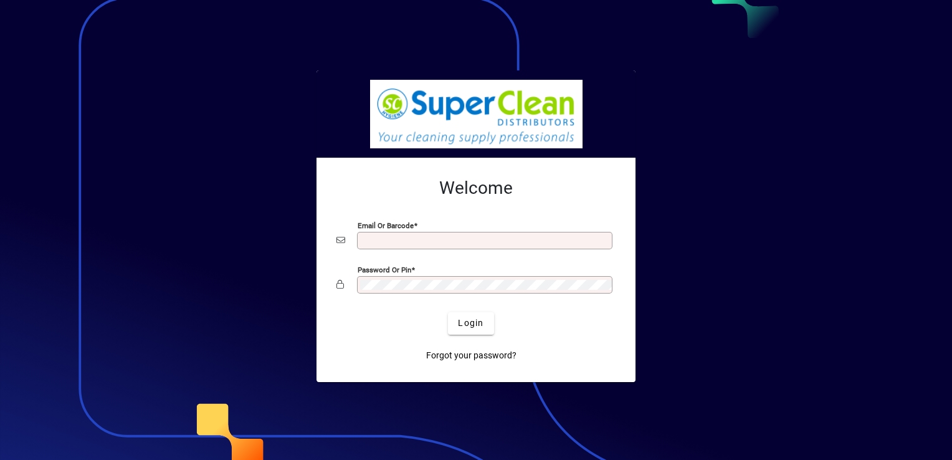 The image size is (952, 460). Describe the element at coordinates (471, 355) in the screenshot. I see `span: Forgot your password?` at that location.